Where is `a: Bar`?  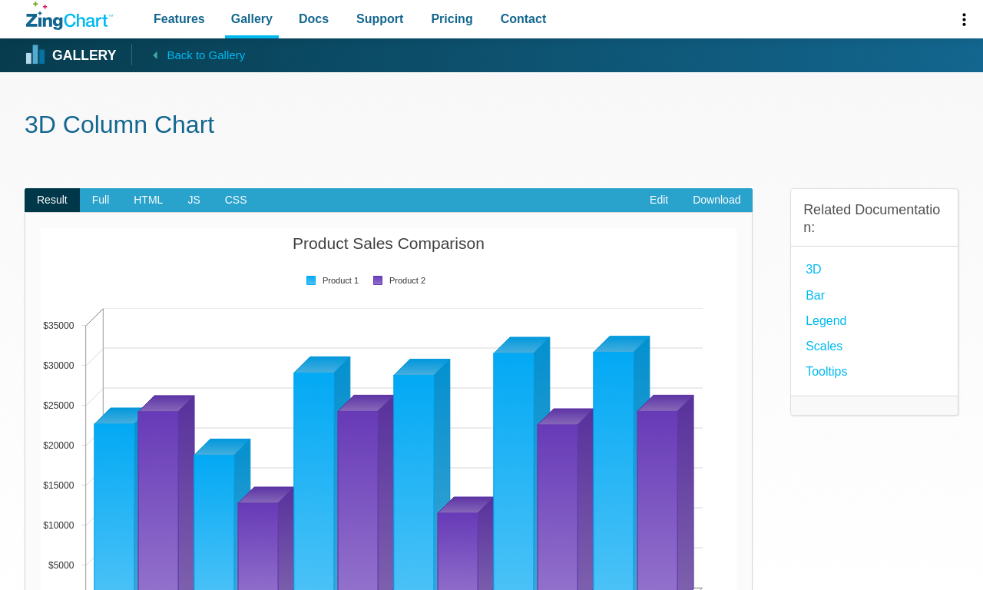
a: Bar is located at coordinates (815, 295).